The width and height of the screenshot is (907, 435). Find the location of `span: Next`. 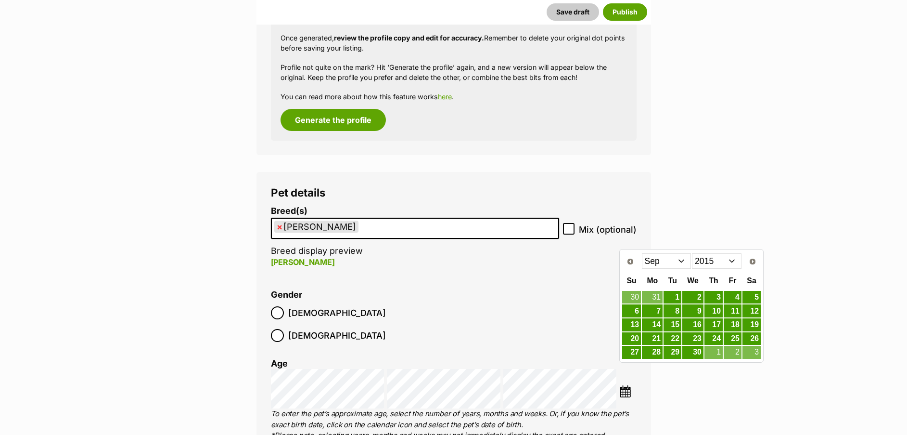

span: Next is located at coordinates (753, 261).